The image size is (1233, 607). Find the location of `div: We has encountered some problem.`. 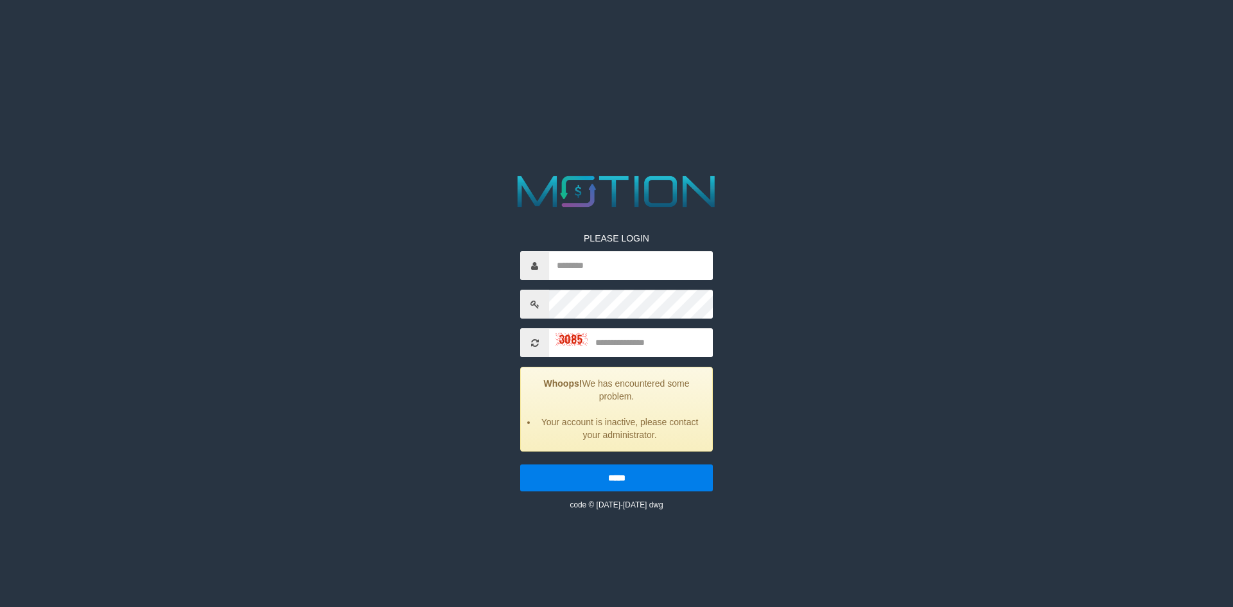

div: We has encountered some problem. is located at coordinates (617, 409).